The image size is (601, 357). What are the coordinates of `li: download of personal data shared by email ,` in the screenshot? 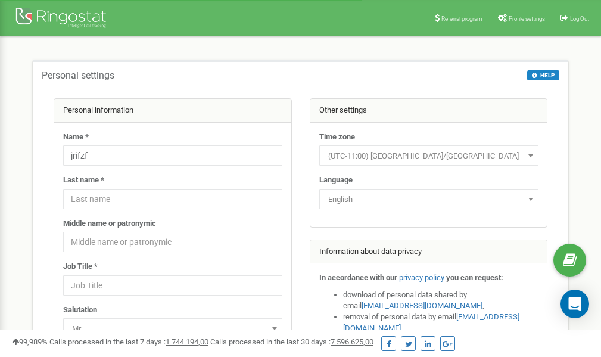 It's located at (441, 300).